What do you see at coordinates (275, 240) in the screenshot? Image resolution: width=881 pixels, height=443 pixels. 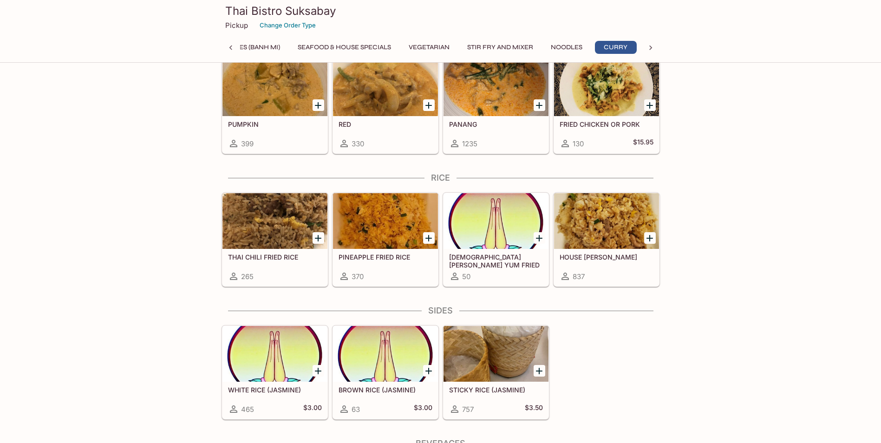 I see `a: THAI CHILI FRIED RICE265` at bounding box center [275, 240].